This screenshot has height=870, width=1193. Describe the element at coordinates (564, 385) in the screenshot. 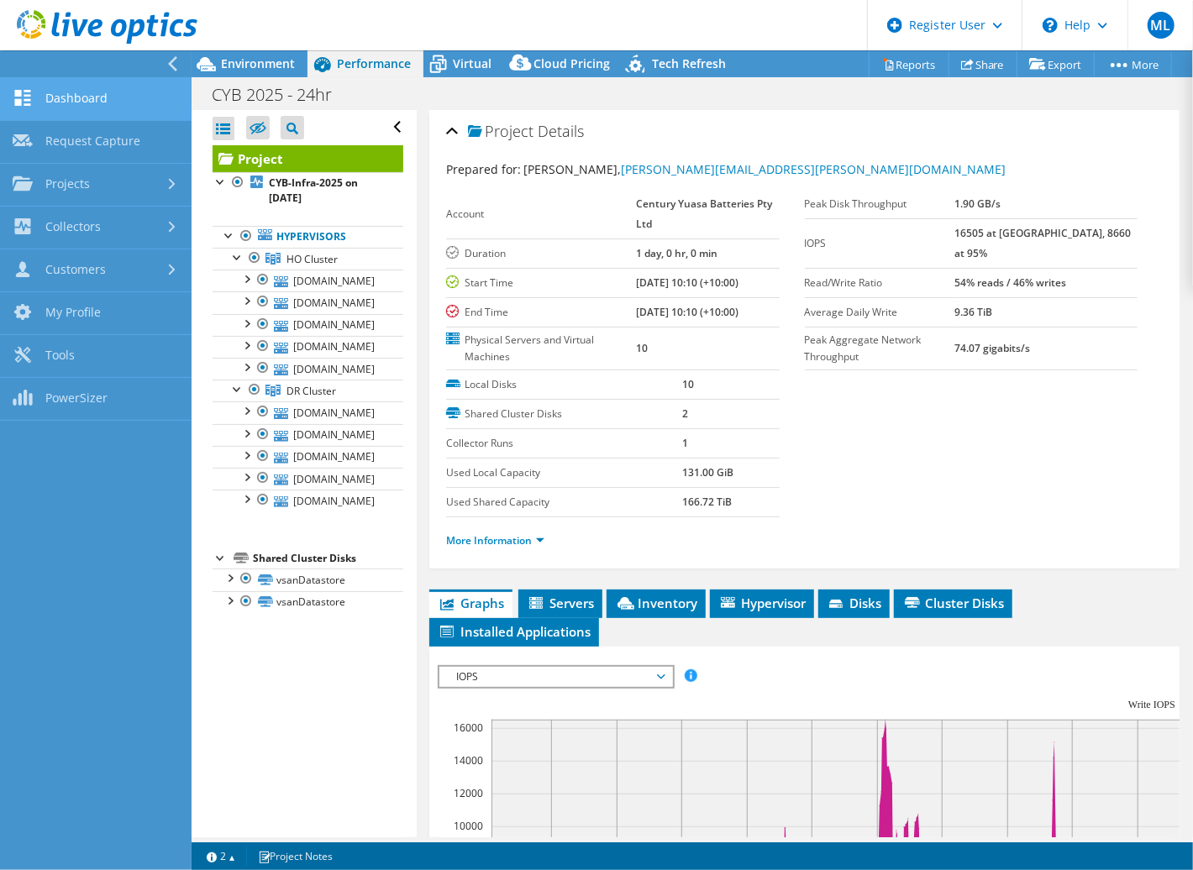

I see `label: Local Disks` at that location.